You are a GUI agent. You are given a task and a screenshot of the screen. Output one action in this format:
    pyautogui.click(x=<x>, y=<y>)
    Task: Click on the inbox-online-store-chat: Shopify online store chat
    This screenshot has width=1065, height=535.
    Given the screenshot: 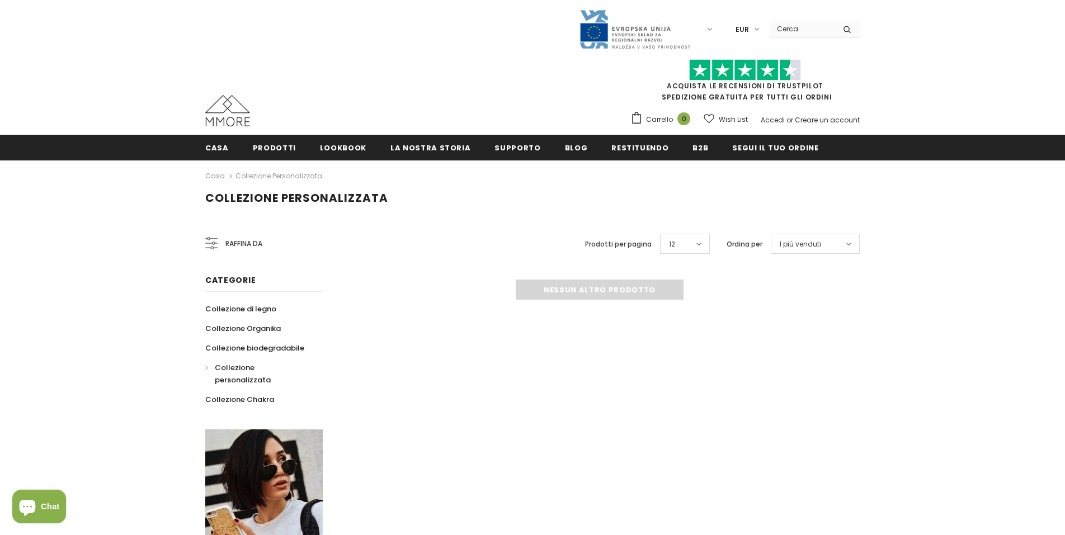 What is the action you would take?
    pyautogui.click(x=39, y=508)
    